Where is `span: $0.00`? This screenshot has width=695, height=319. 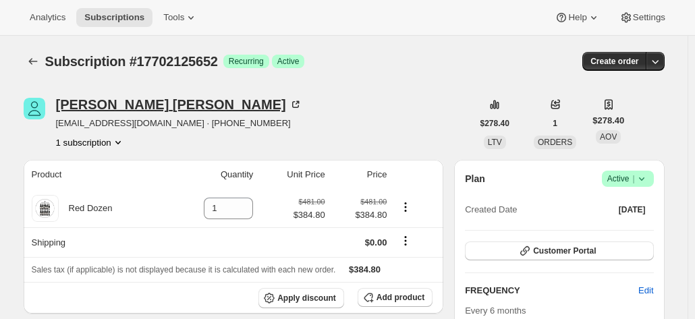
span: $0.00 is located at coordinates (376, 242).